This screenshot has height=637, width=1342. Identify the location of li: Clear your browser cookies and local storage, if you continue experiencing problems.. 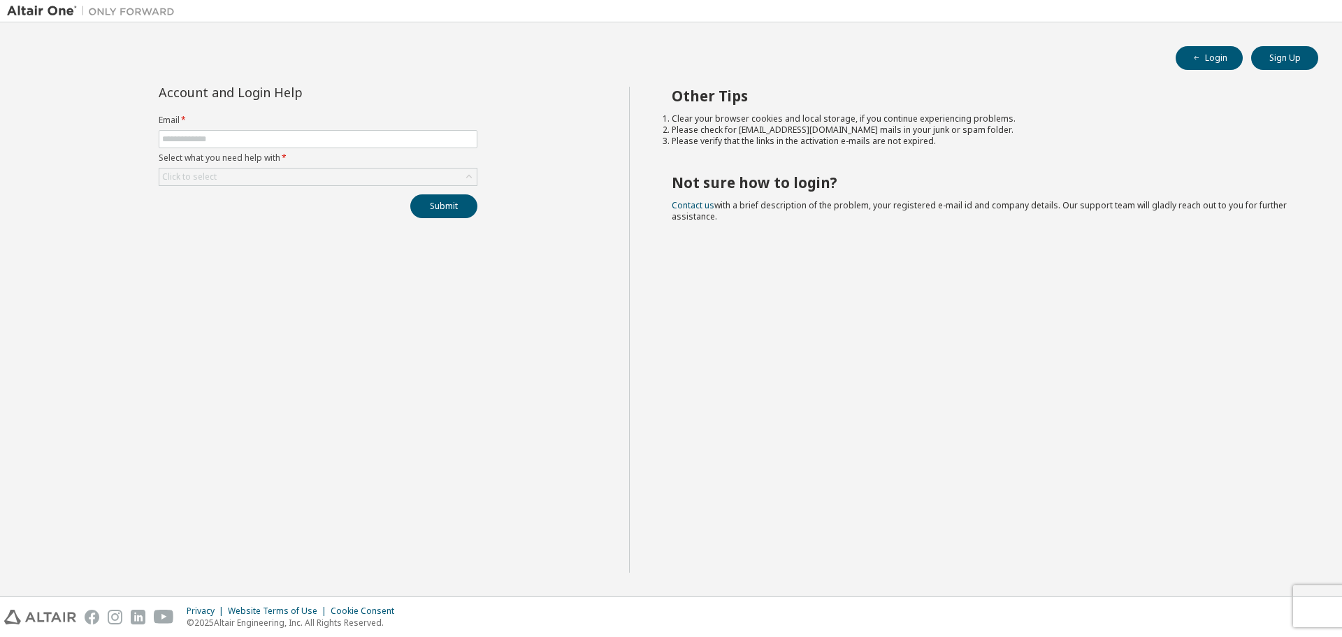
(983, 119).